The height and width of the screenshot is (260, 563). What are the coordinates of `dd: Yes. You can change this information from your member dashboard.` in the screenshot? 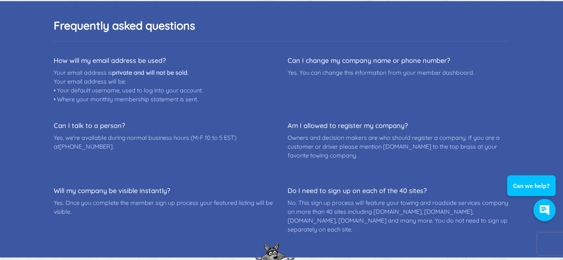 It's located at (399, 73).